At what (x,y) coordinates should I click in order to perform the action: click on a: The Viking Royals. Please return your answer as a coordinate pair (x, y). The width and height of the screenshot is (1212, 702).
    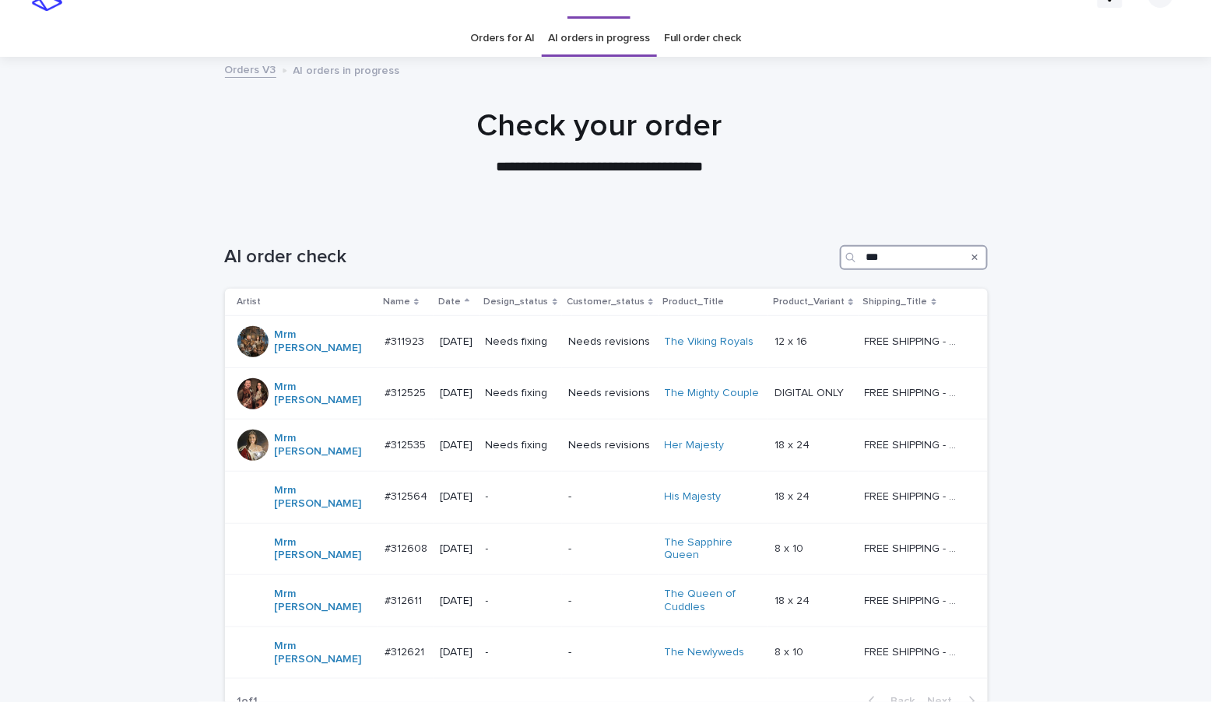
    Looking at the image, I should click on (709, 342).